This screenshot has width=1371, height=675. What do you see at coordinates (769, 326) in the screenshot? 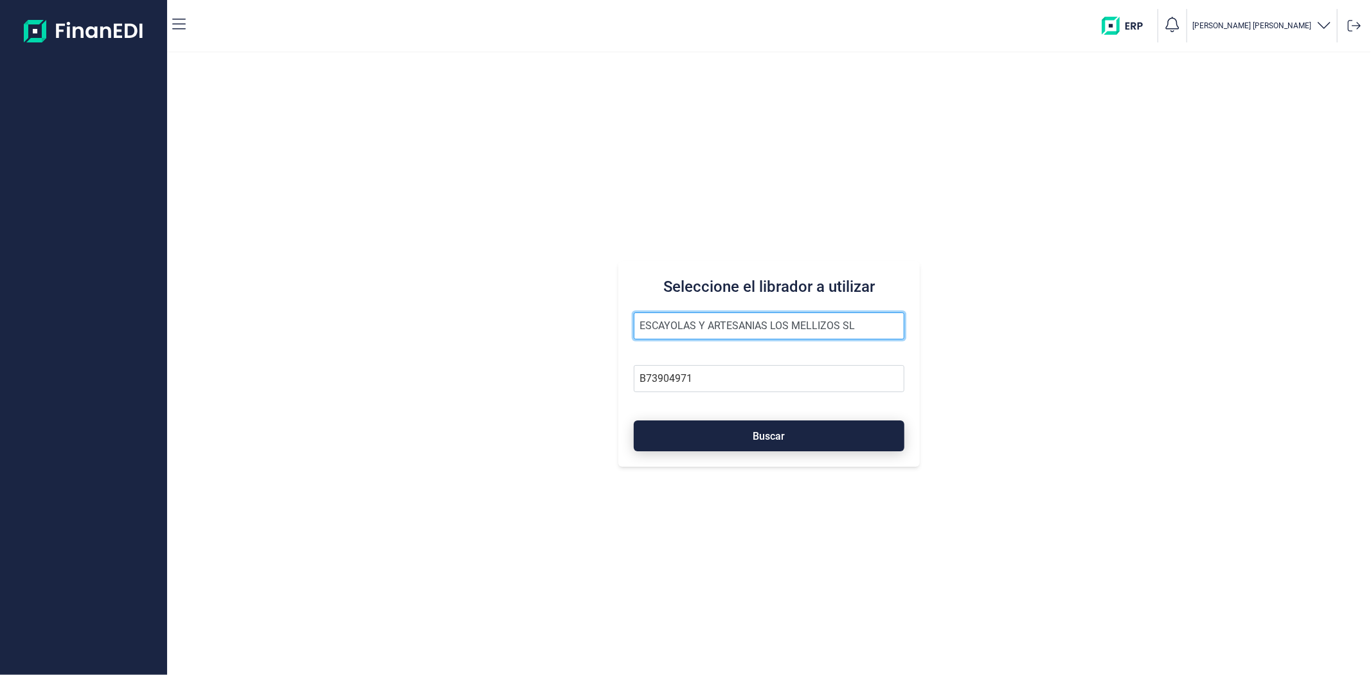
I see `input: Seleccione la razón social` at bounding box center [769, 326].